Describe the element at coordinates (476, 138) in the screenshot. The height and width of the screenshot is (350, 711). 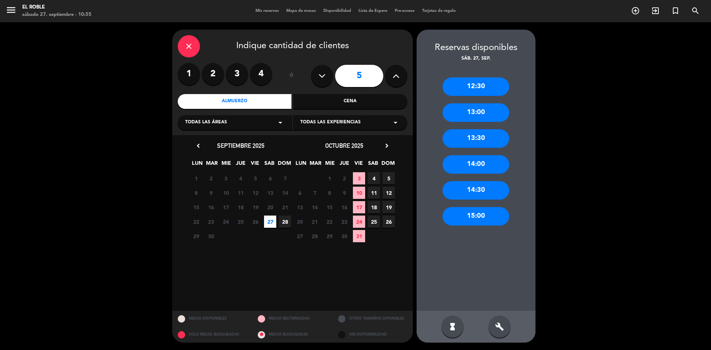
I see `div: 13:30` at that location.